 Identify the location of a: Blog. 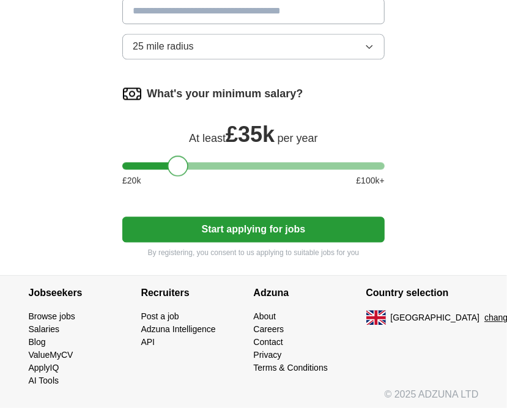
(37, 342).